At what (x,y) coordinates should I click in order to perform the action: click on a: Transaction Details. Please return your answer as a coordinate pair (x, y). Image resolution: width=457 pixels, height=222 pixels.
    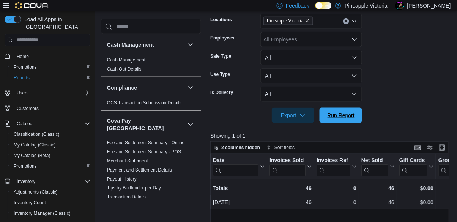
    Looking at the image, I should click on (126, 197).